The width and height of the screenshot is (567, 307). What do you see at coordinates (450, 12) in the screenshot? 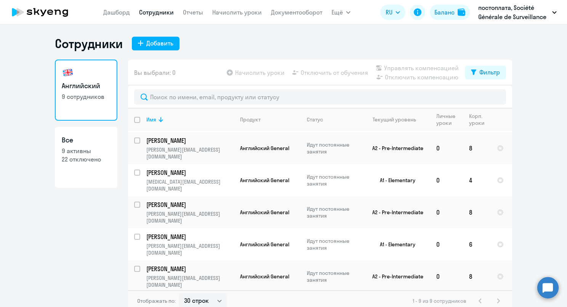
I see `a: Балансbalance` at bounding box center [450, 12].